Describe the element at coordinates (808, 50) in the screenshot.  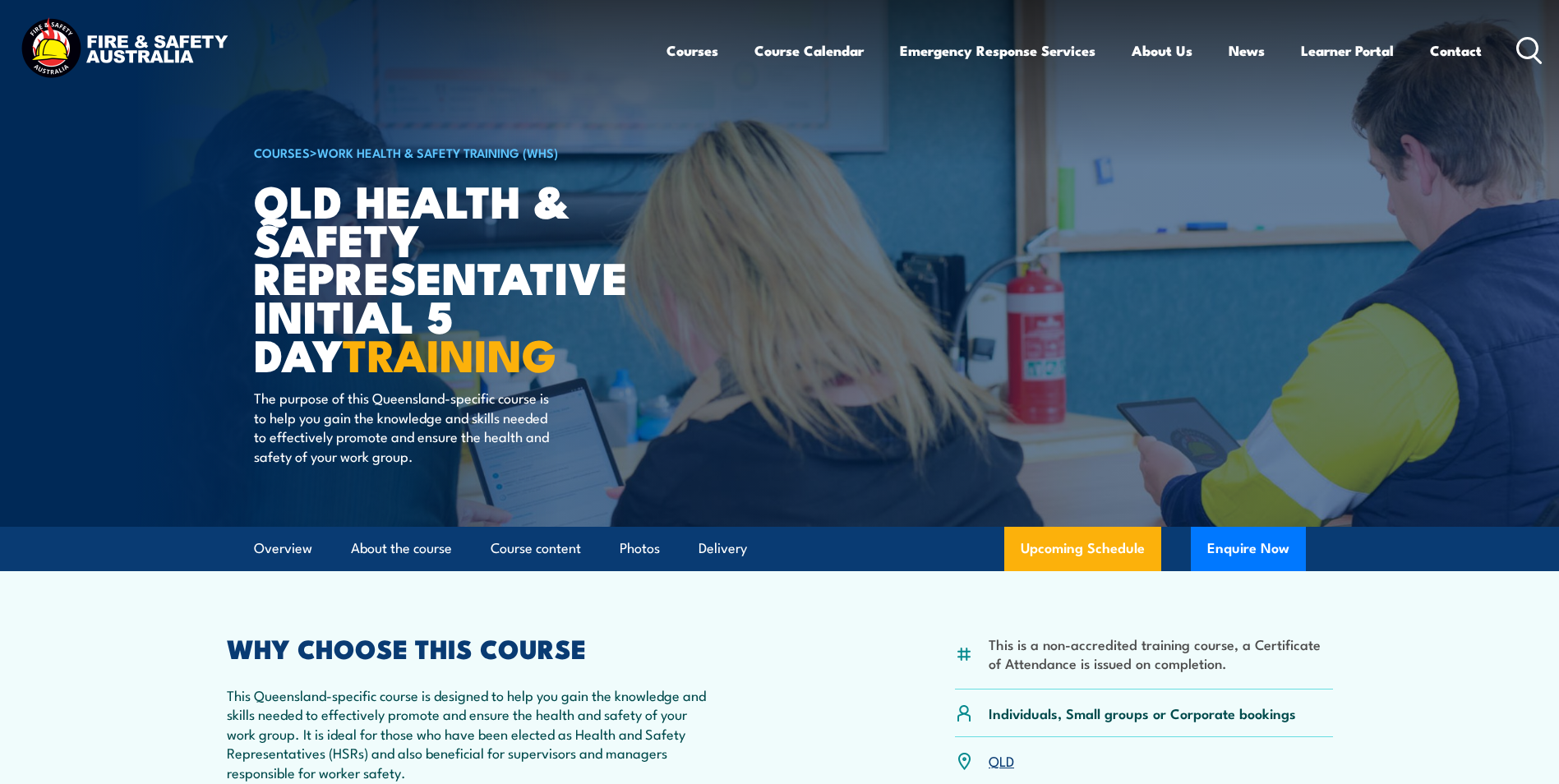
I see `a: Course Calendar` at that location.